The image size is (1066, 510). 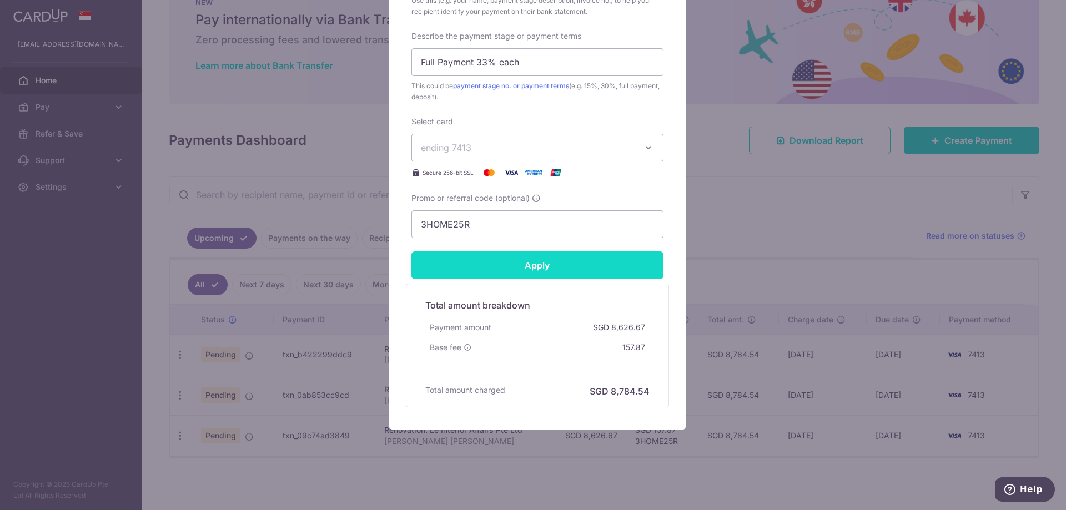 What do you see at coordinates (511, 85) in the screenshot?
I see `a: payment stage no. or payment terms` at bounding box center [511, 85].